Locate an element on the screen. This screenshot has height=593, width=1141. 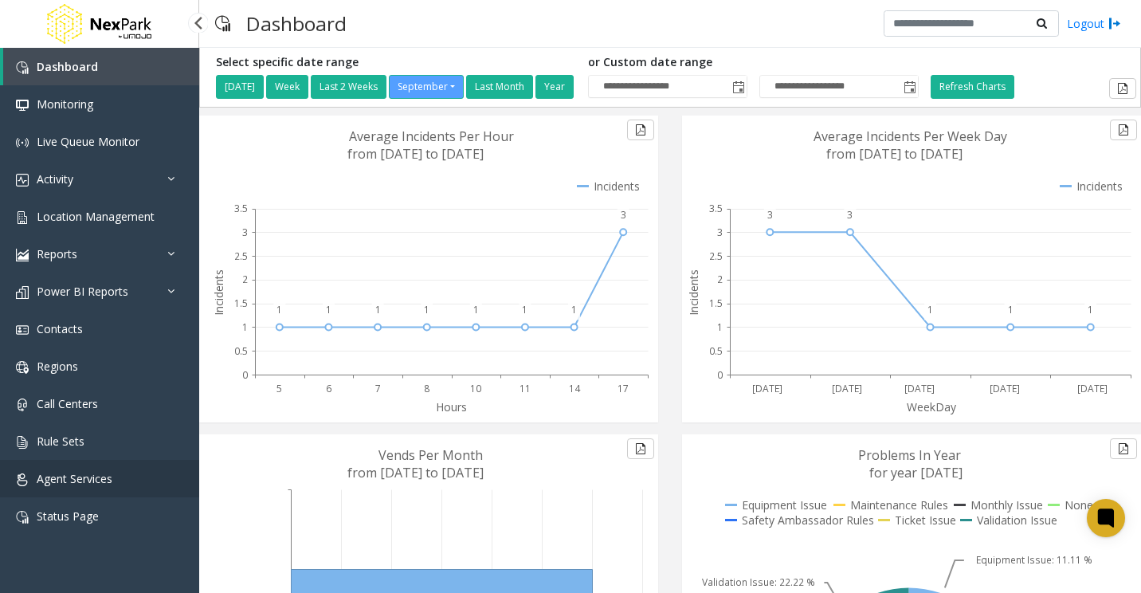
span: Activity is located at coordinates (55, 179).